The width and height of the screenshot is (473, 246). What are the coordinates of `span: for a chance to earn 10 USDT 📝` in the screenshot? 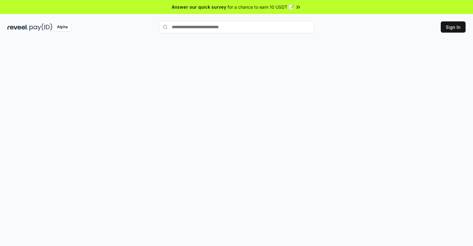 It's located at (261, 7).